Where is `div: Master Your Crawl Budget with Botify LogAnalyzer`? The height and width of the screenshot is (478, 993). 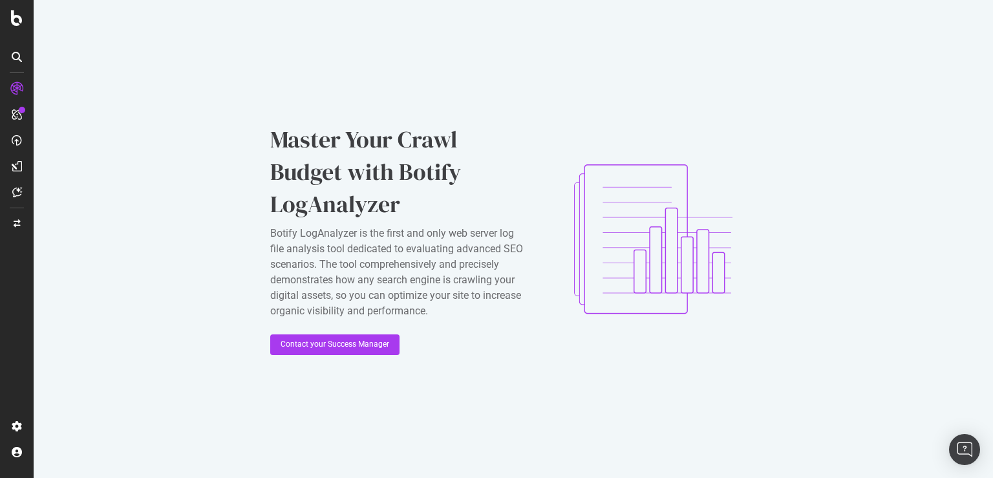
div: Master Your Crawl Budget with Botify LogAnalyzer is located at coordinates (400, 172).